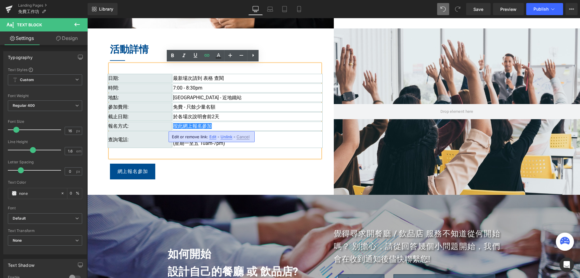 The height and width of the screenshot is (278, 580). I want to click on button: Publish, so click(545, 9).